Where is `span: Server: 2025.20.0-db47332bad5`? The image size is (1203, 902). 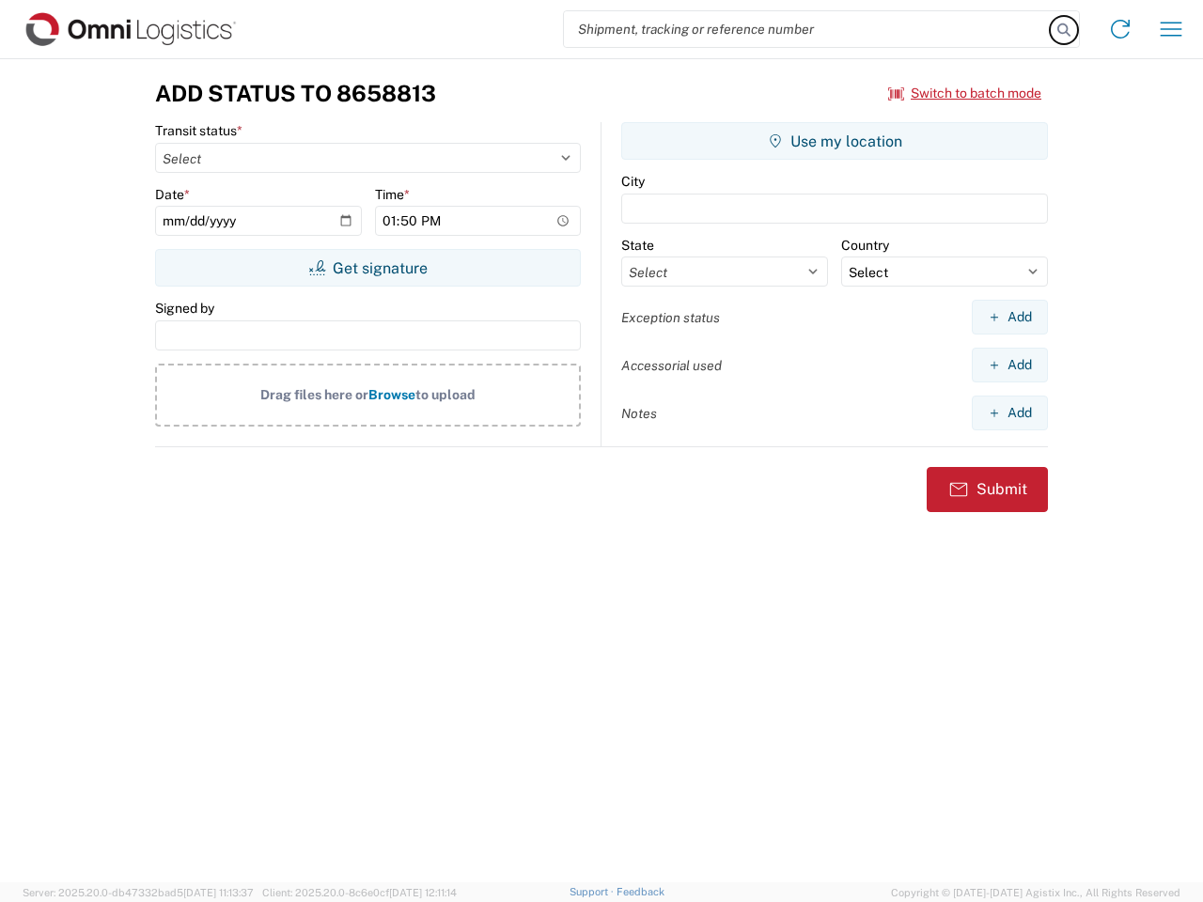 span: Server: 2025.20.0-db47332bad5 is located at coordinates (138, 893).